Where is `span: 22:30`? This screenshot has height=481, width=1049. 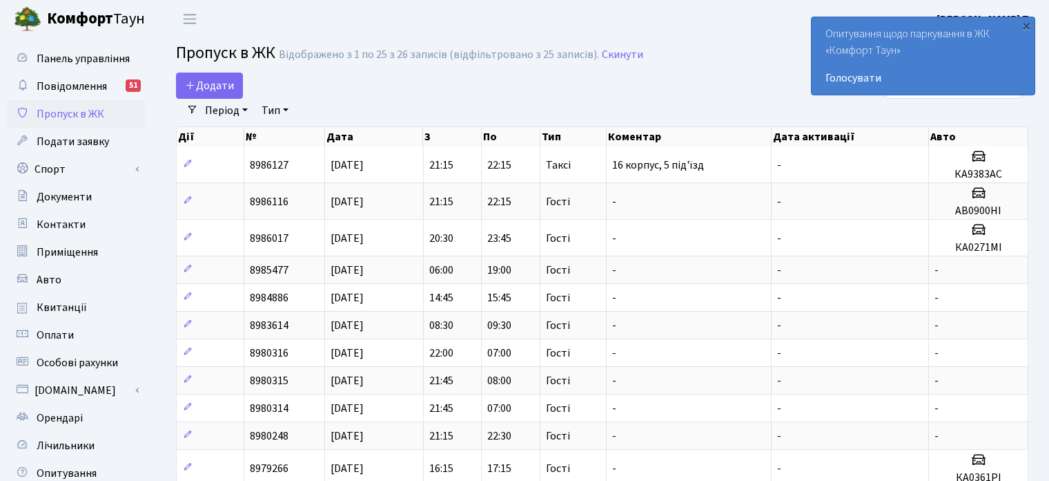
span: 22:30 is located at coordinates (499, 436).